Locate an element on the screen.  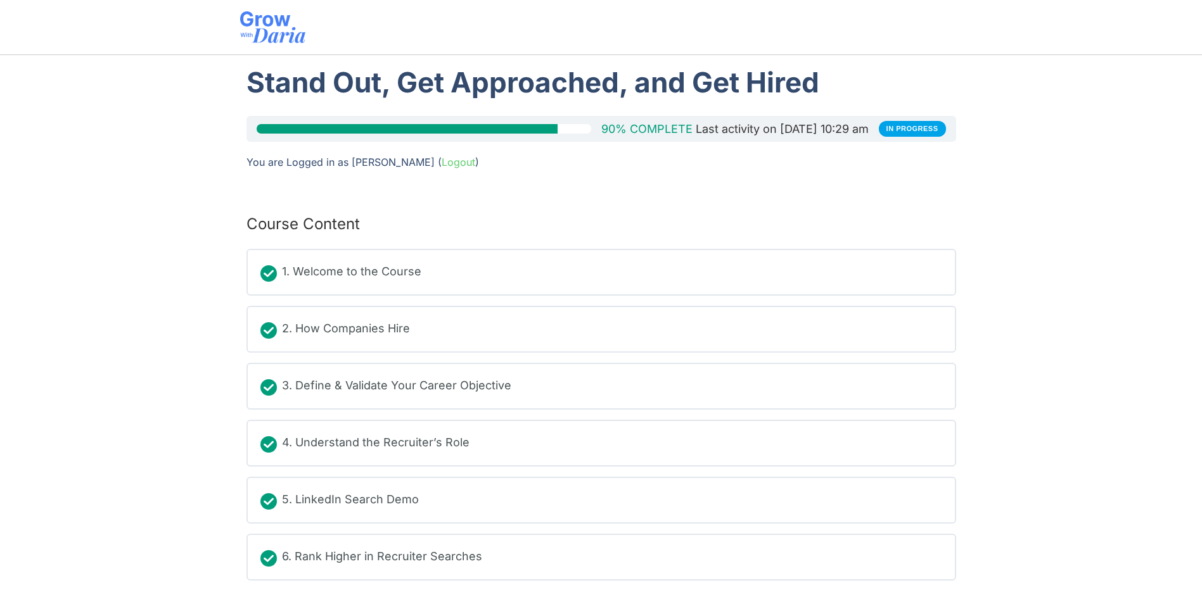
h1: Stand Out, Get Approached, and Get Hired​ is located at coordinates (601, 82).